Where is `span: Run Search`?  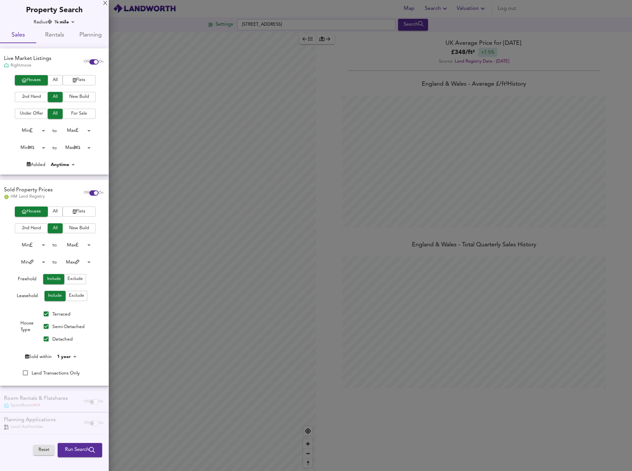 span: Run Search is located at coordinates (80, 450).